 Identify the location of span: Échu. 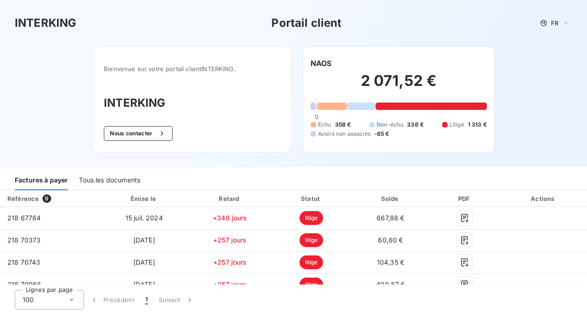
(324, 125).